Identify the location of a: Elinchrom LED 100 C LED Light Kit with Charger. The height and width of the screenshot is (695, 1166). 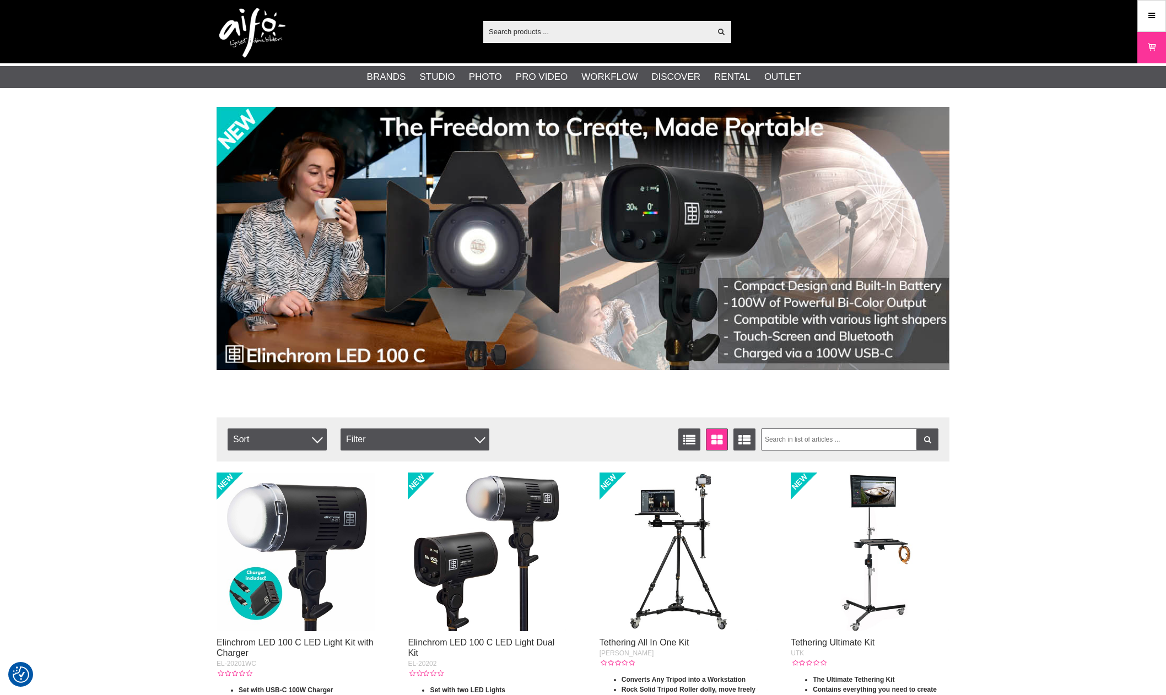
(295, 648).